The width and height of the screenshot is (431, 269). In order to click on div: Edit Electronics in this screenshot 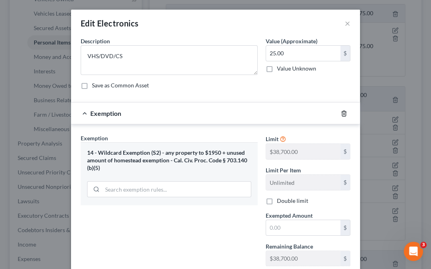, I will do `click(110, 23)`.